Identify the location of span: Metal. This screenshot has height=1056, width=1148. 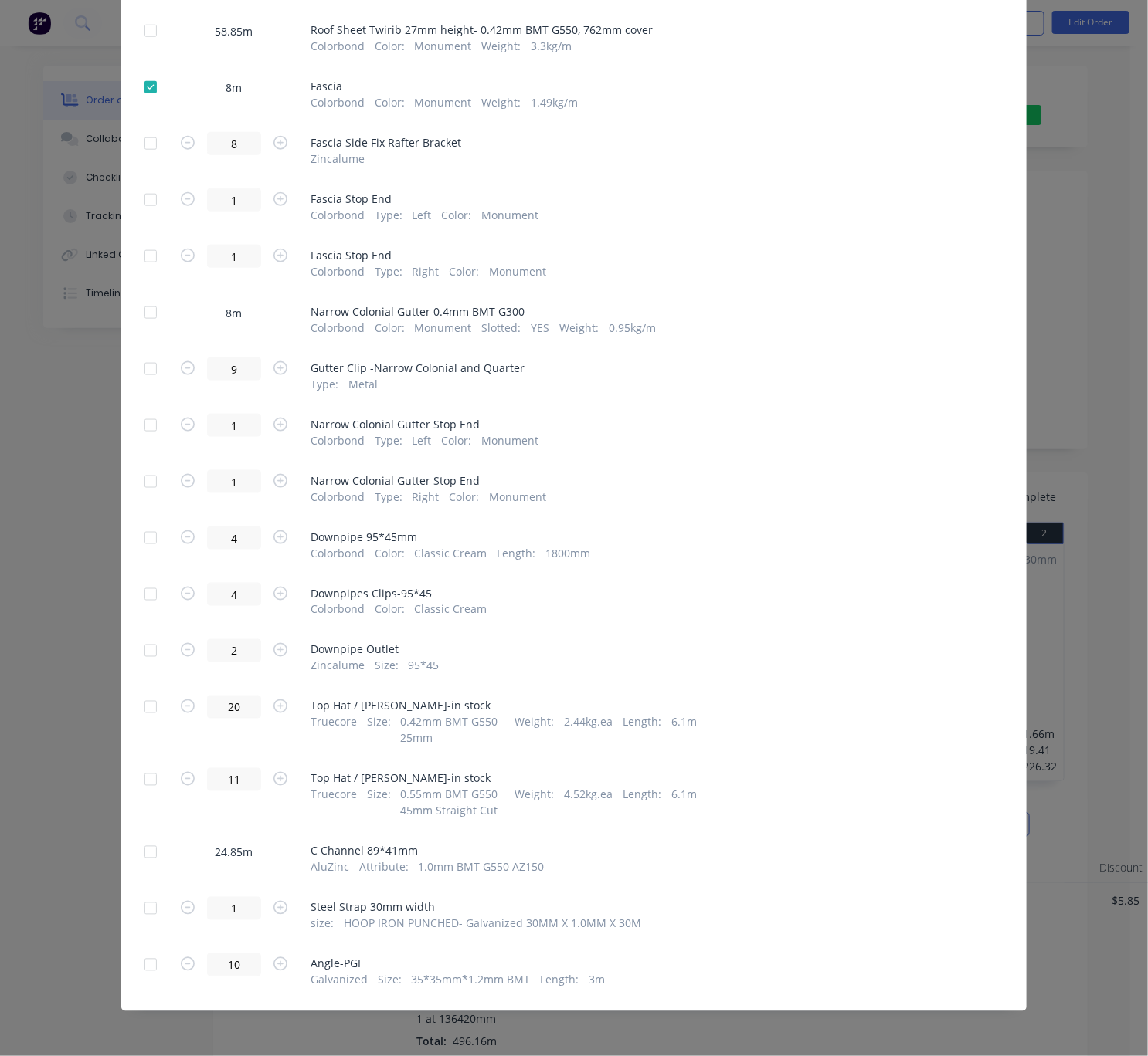
(363, 384).